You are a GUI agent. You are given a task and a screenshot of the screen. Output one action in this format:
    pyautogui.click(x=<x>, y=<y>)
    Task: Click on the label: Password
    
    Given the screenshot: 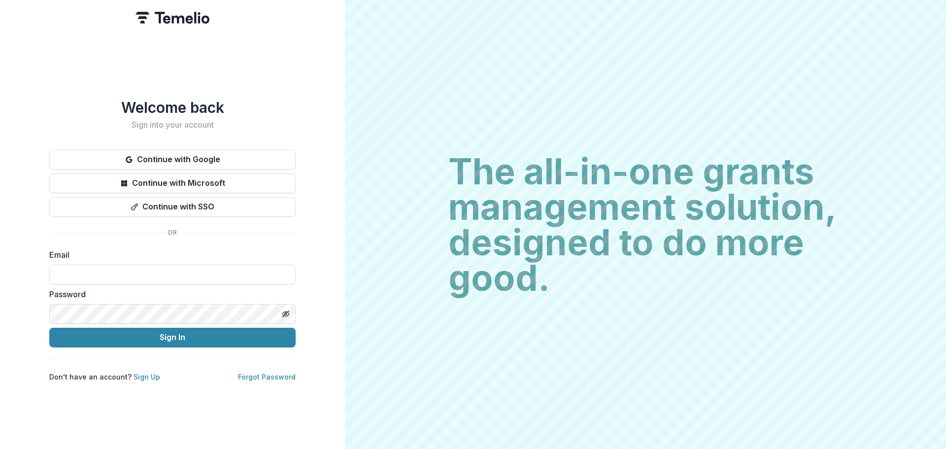 What is the action you would take?
    pyautogui.click(x=169, y=294)
    